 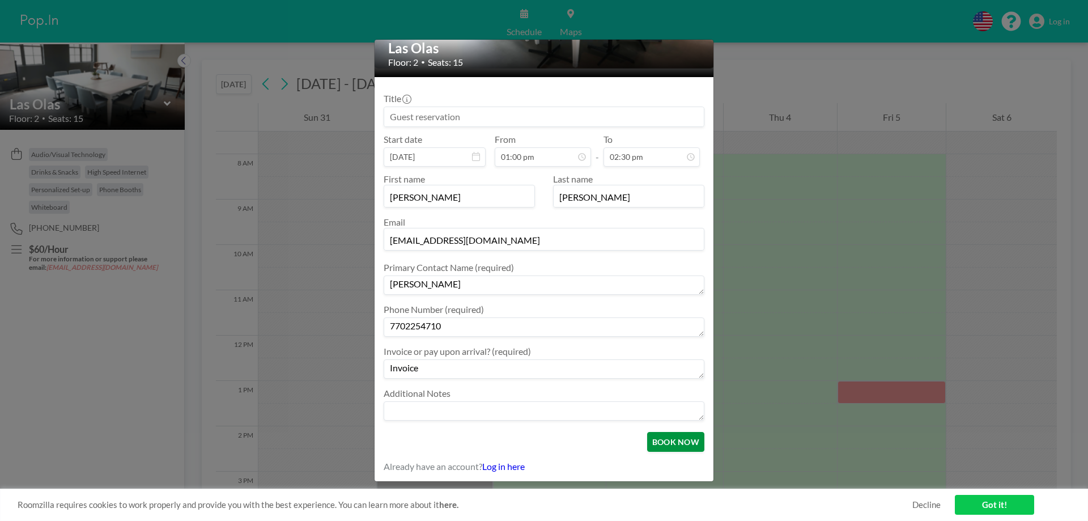 I want to click on label: Start date, so click(x=403, y=139).